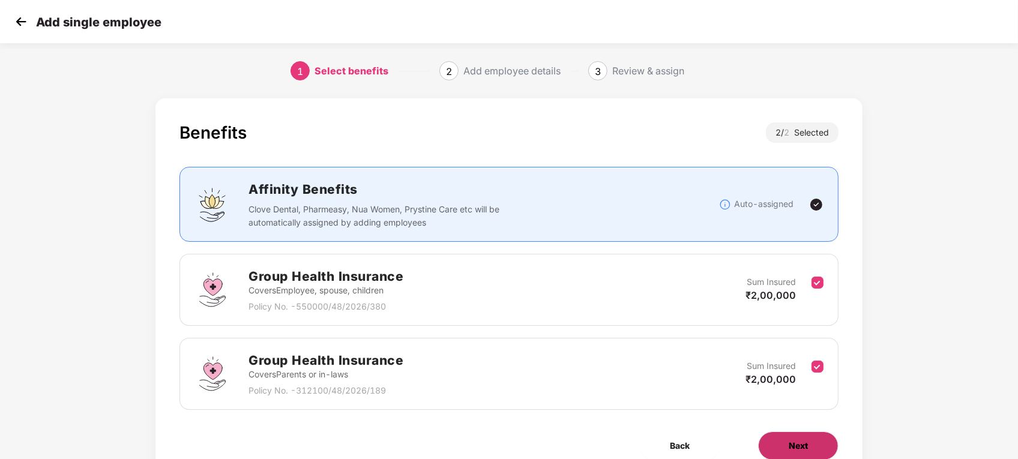  I want to click on span: Next, so click(798, 446).